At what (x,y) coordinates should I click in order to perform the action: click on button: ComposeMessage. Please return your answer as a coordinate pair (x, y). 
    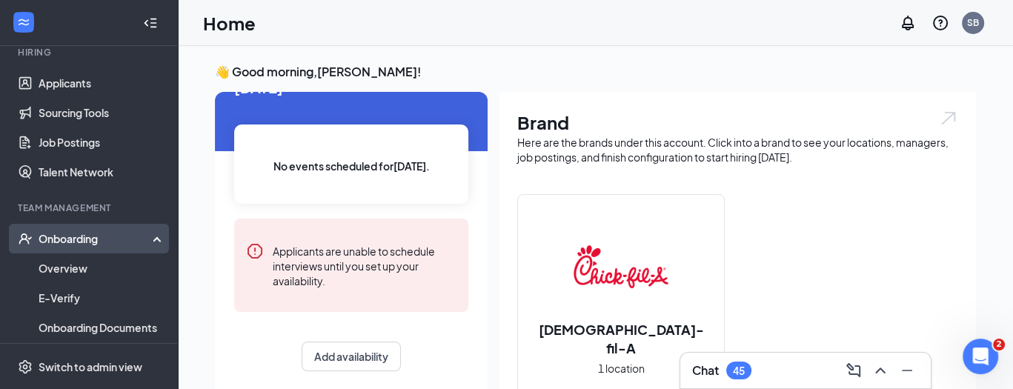
    Looking at the image, I should click on (854, 371).